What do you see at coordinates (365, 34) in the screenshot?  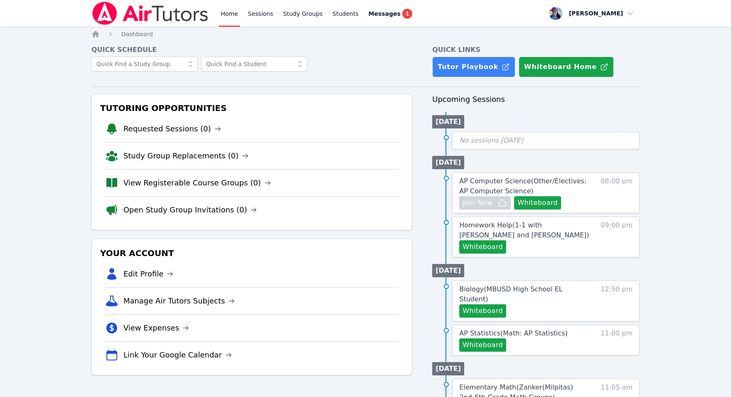 I see `nav: Breadcrumb` at bounding box center [365, 34].